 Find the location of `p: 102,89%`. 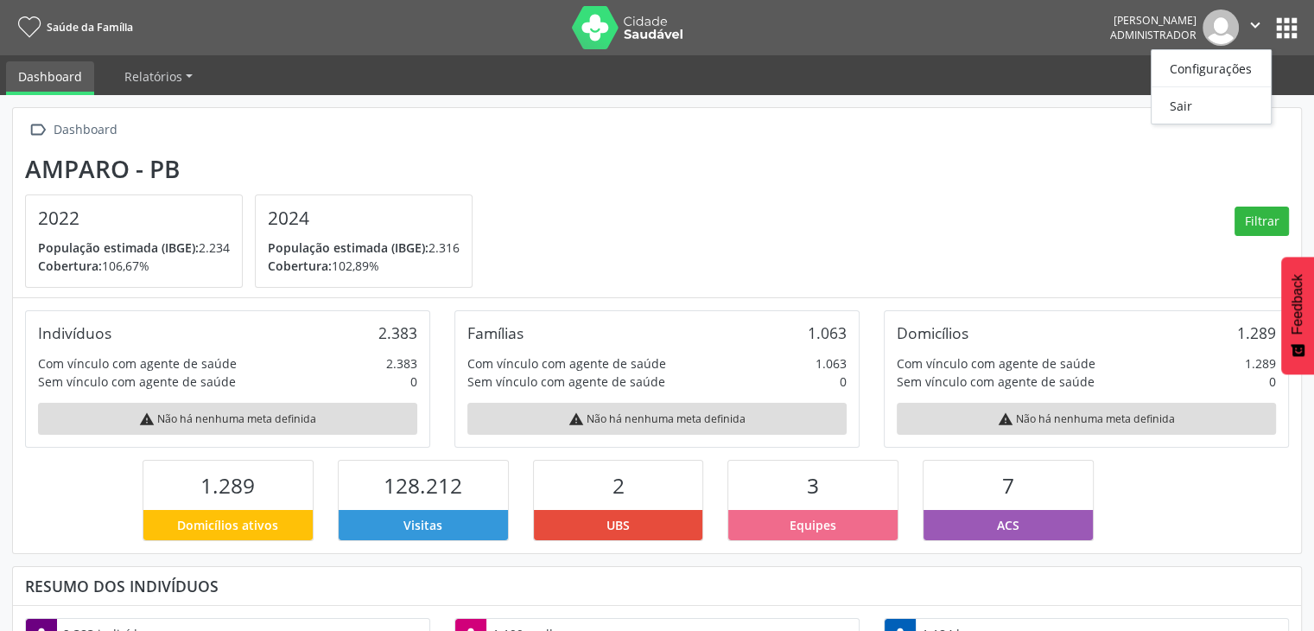

p: 102,89% is located at coordinates (364, 265).